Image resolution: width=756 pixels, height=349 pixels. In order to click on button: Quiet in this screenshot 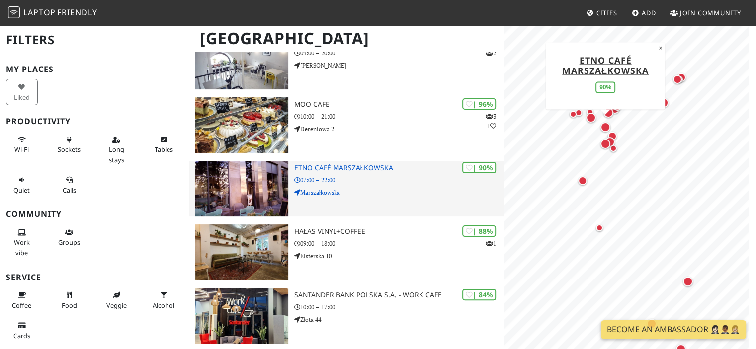, I will do `click(22, 185)`.